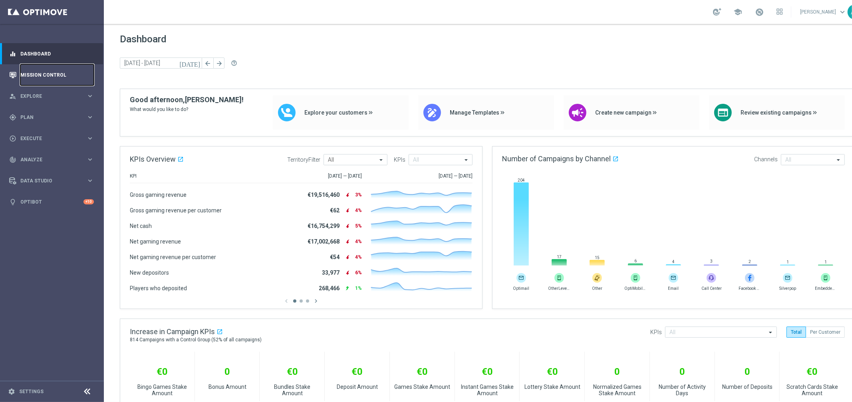  I want to click on span: school, so click(738, 12).